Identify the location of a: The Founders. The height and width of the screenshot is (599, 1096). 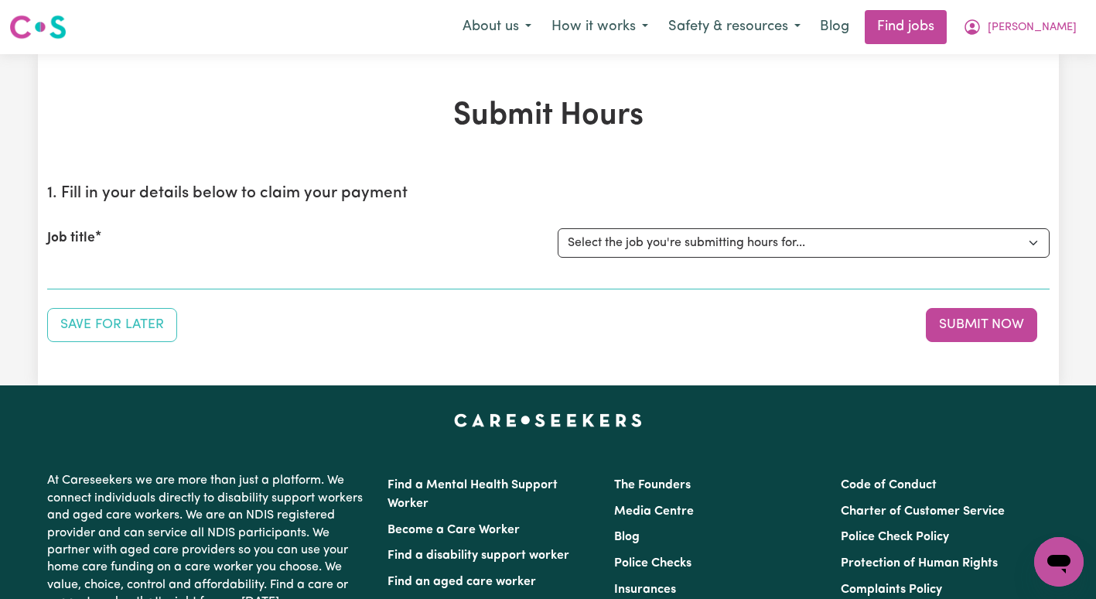
(652, 485).